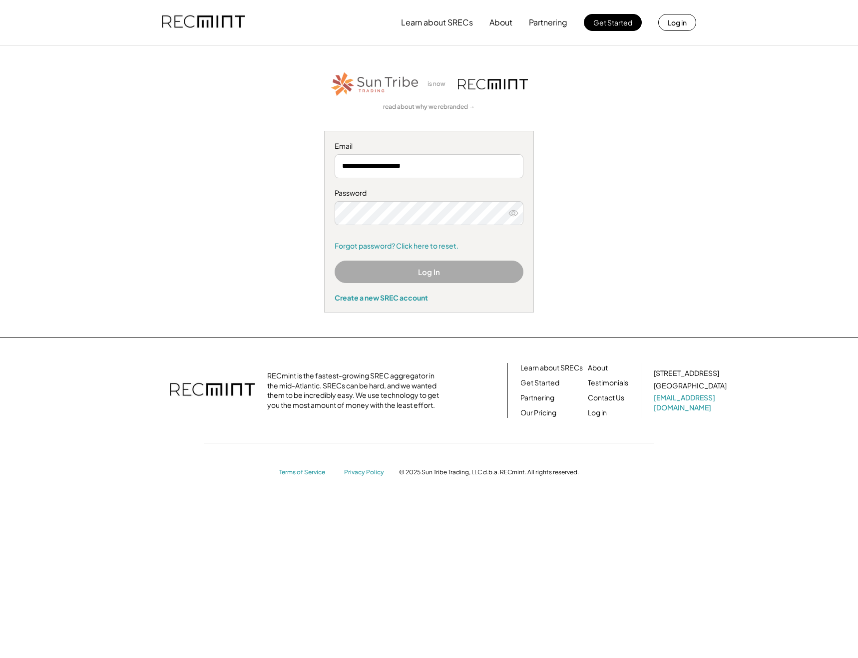 This screenshot has height=658, width=858. What do you see at coordinates (429, 107) in the screenshot?
I see `a: read about why we rebranded →` at bounding box center [429, 107].